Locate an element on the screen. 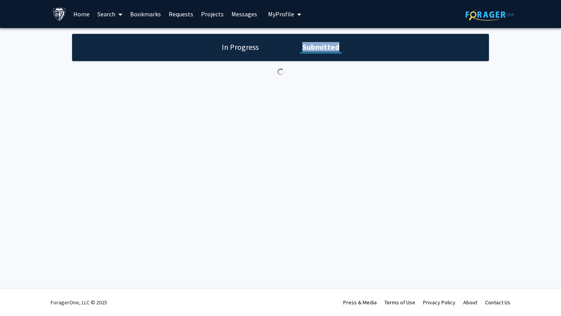  a: Messages is located at coordinates (244, 14).